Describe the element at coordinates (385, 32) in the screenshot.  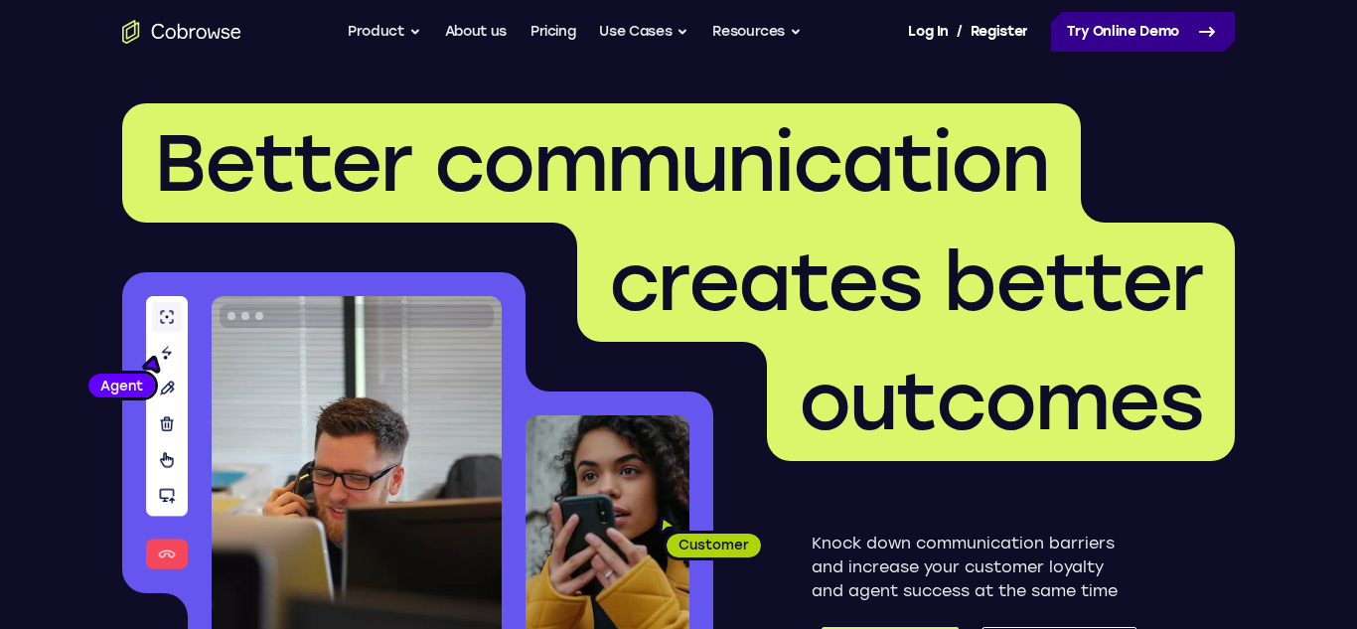
I see `button: Product` at that location.